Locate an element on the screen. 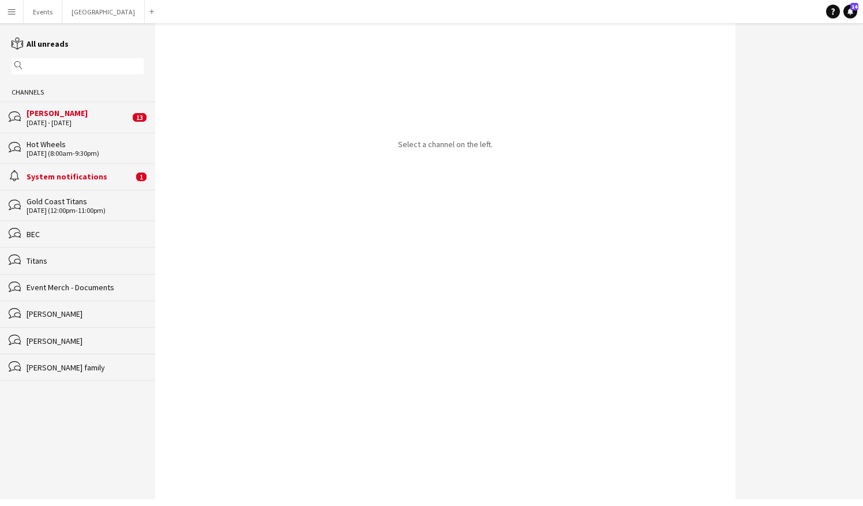  a: All unreads is located at coordinates (40, 44).